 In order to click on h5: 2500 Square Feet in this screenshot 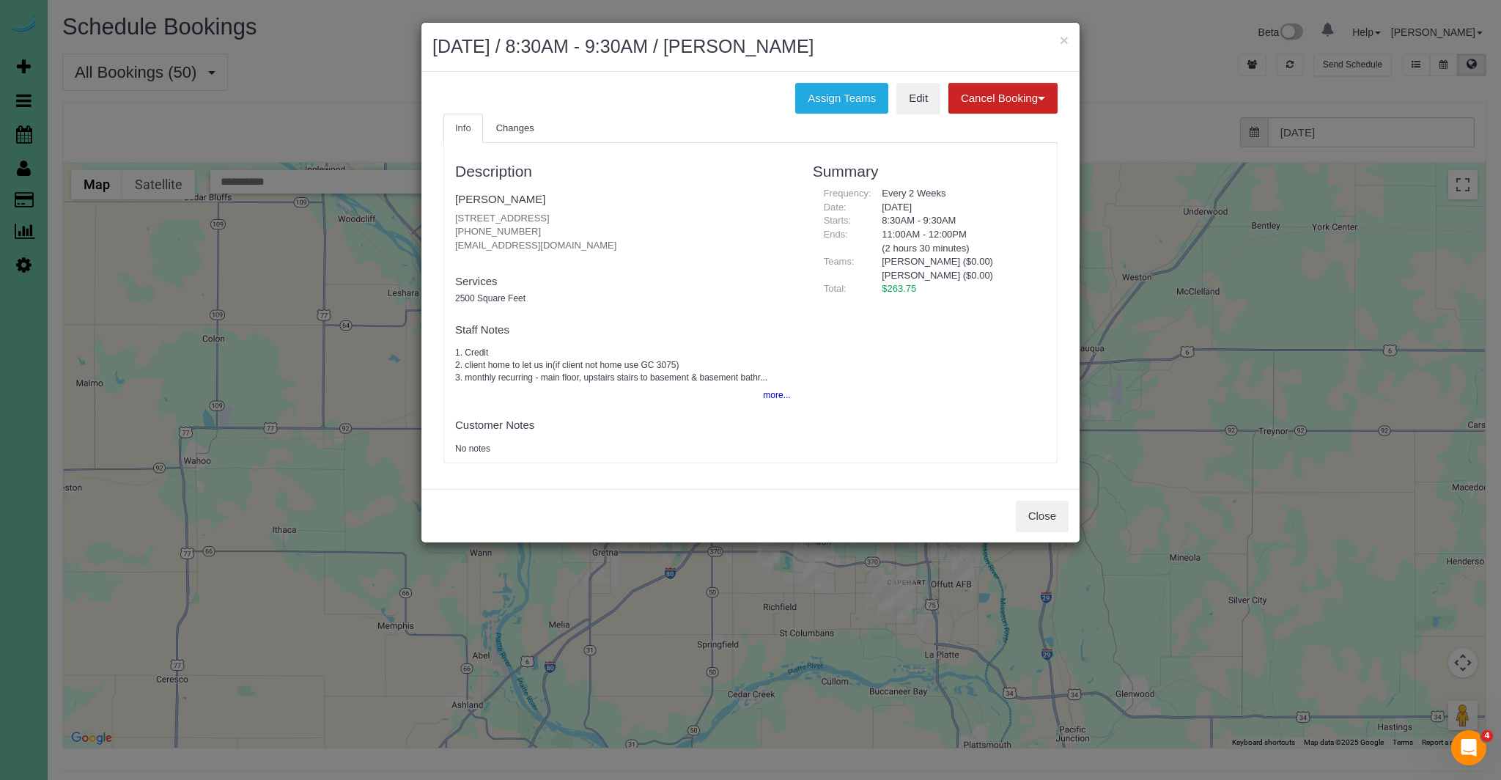, I will do `click(623, 298)`.